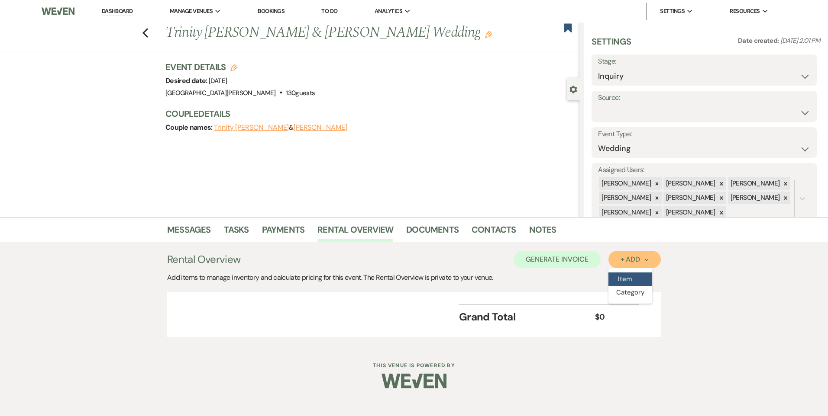 This screenshot has height=416, width=828. What do you see at coordinates (634, 260) in the screenshot?
I see `button: + Add` at bounding box center [634, 260].